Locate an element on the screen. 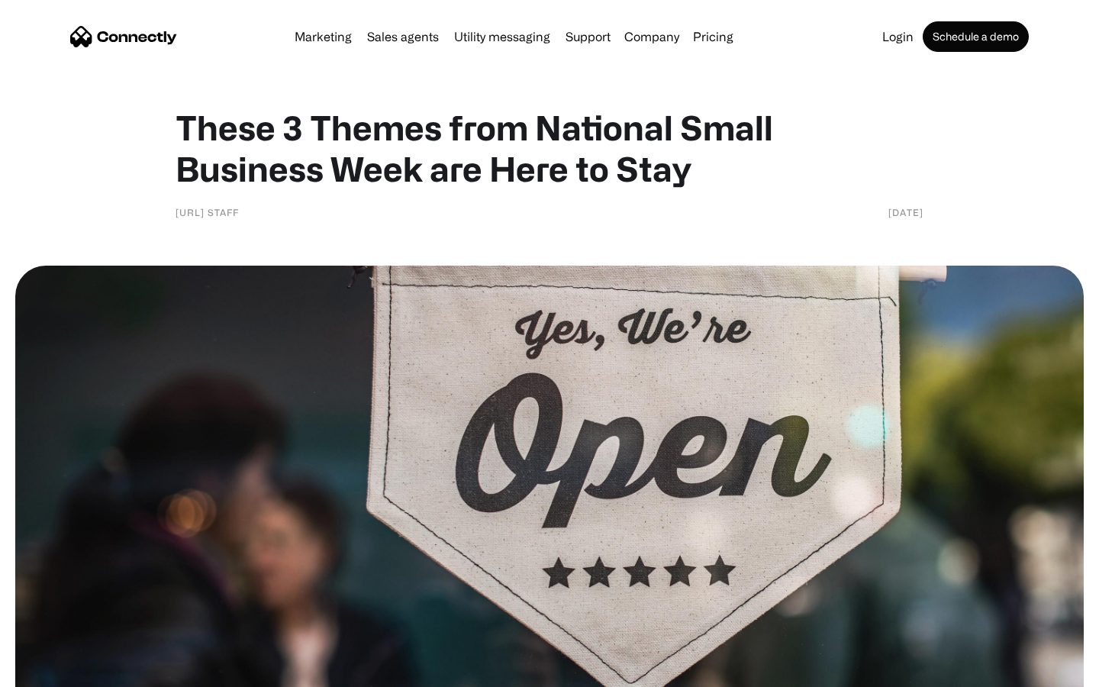  a: Pricing is located at coordinates (713, 37).